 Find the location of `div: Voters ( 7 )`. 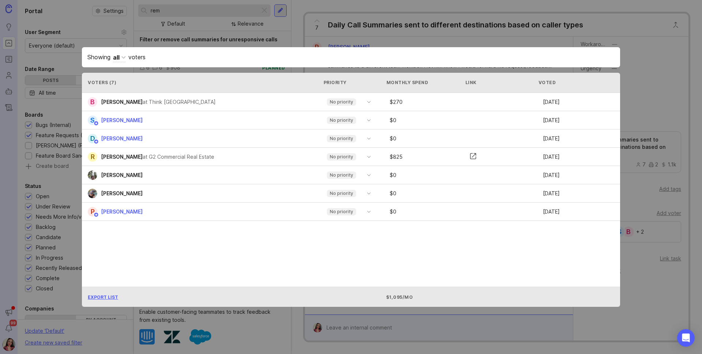

div: Voters ( 7 ) is located at coordinates (202, 82).